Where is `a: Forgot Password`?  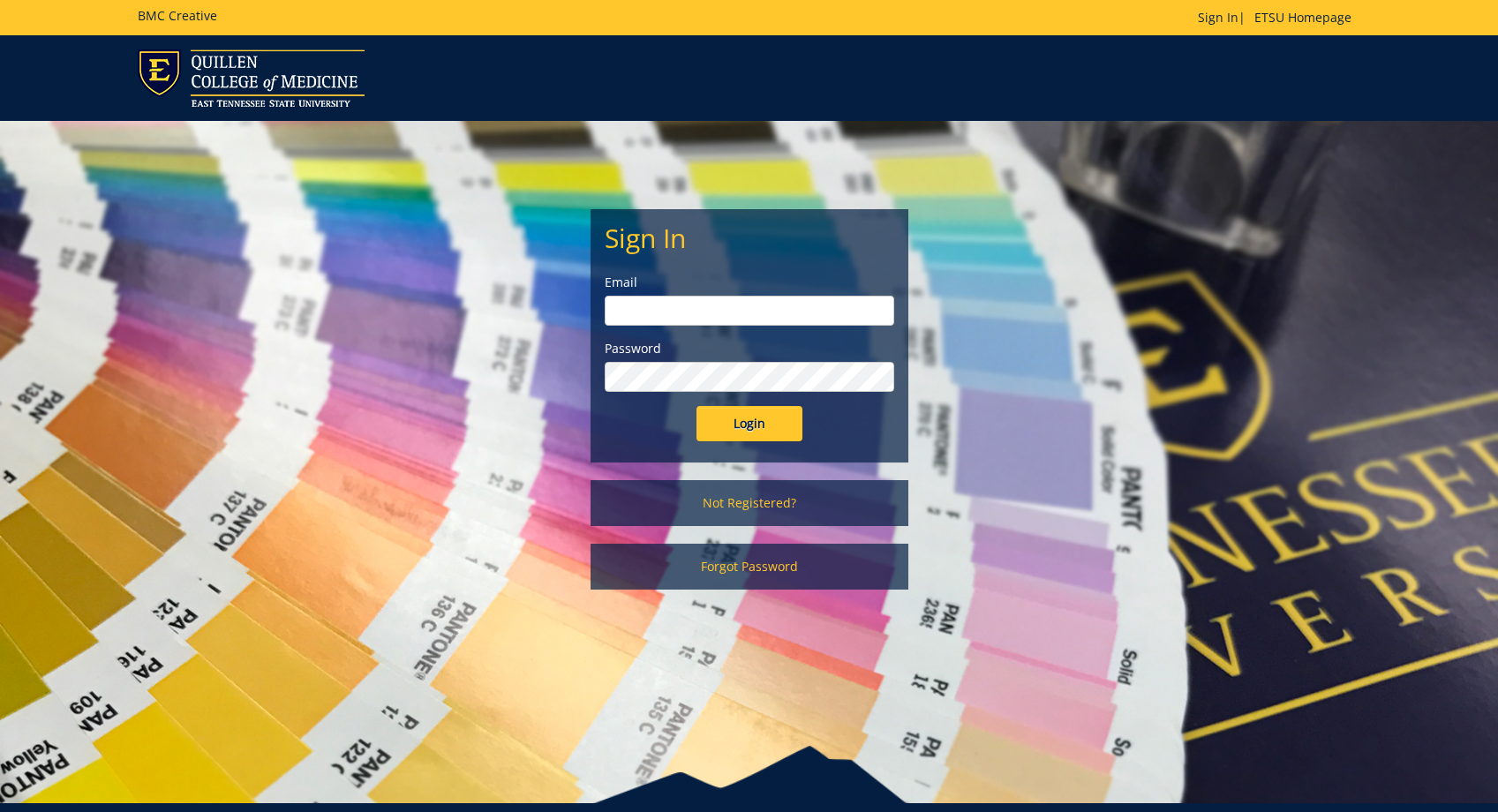
a: Forgot Password is located at coordinates (749, 567).